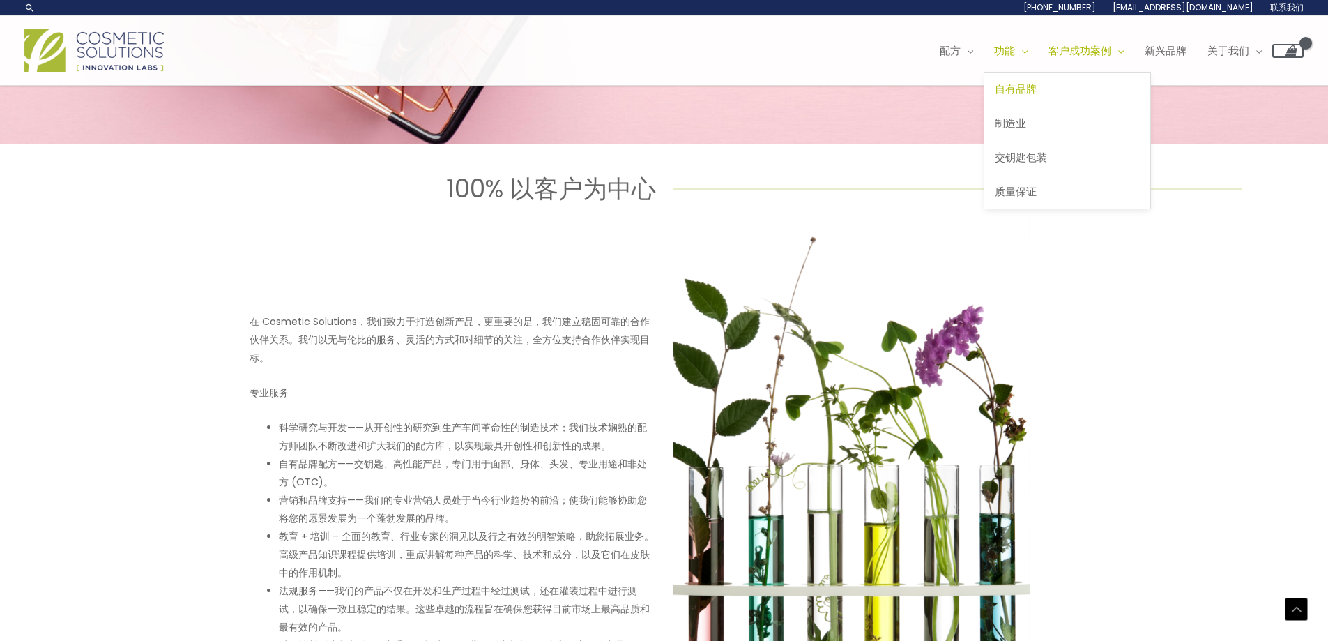 The height and width of the screenshot is (641, 1328). Describe the element at coordinates (1287, 7) in the screenshot. I see `font: 联系我们` at that location.